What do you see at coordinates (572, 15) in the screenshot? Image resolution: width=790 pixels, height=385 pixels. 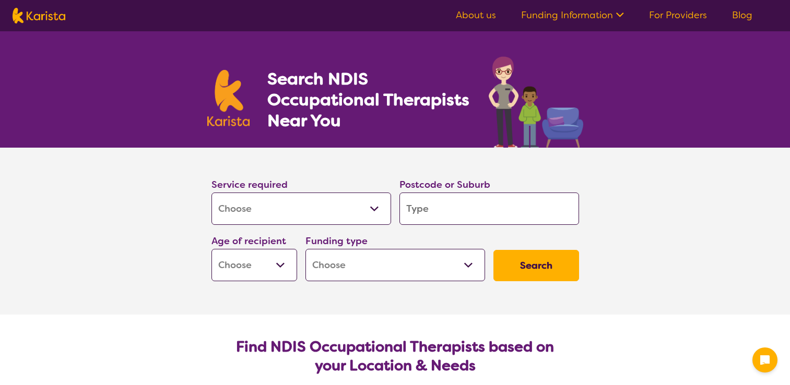 I see `a: Funding Information` at bounding box center [572, 15].